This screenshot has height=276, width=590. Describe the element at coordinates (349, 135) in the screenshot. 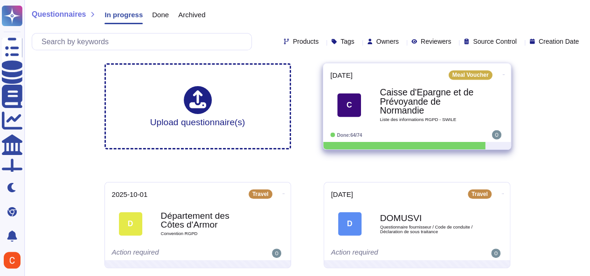

I see `span: Done: 64/74` at that location.